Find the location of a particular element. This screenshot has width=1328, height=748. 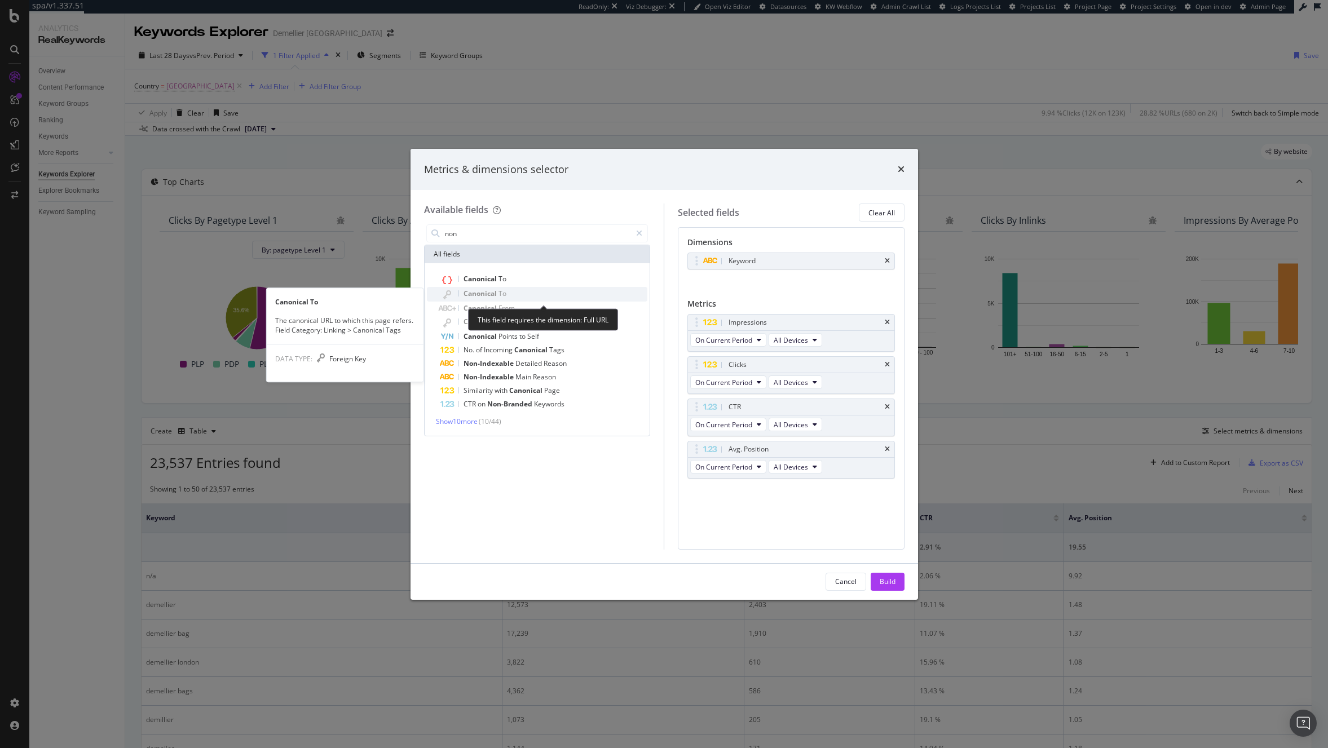

div: Available fields is located at coordinates (456, 210).